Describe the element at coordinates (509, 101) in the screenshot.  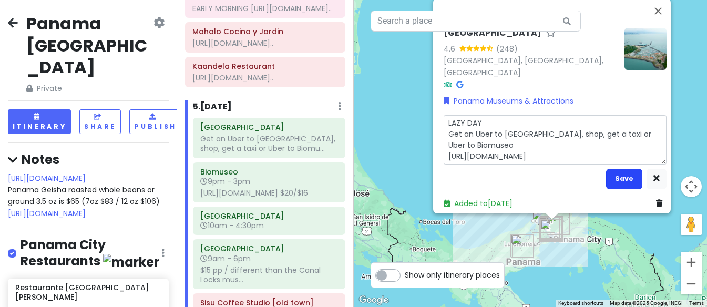
I see `a: Panama Museums & Attractions` at that location.